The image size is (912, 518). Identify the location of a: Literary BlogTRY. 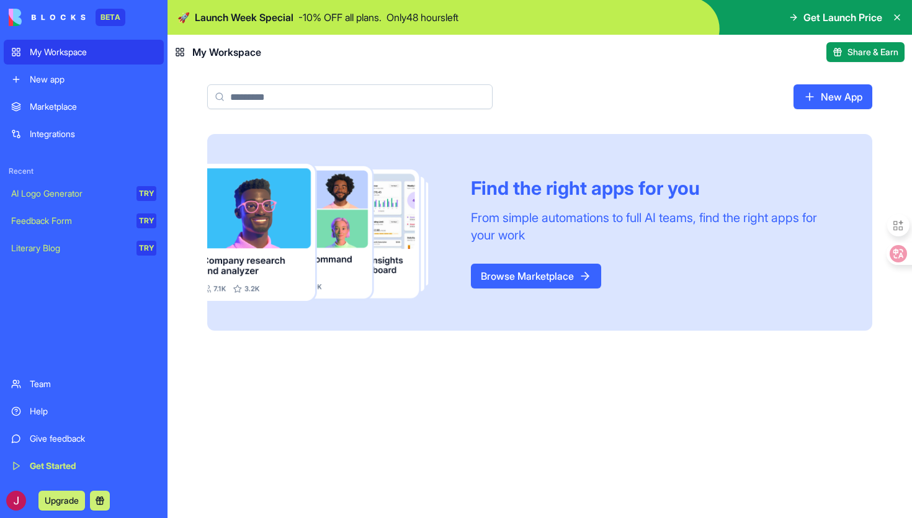
(84, 248).